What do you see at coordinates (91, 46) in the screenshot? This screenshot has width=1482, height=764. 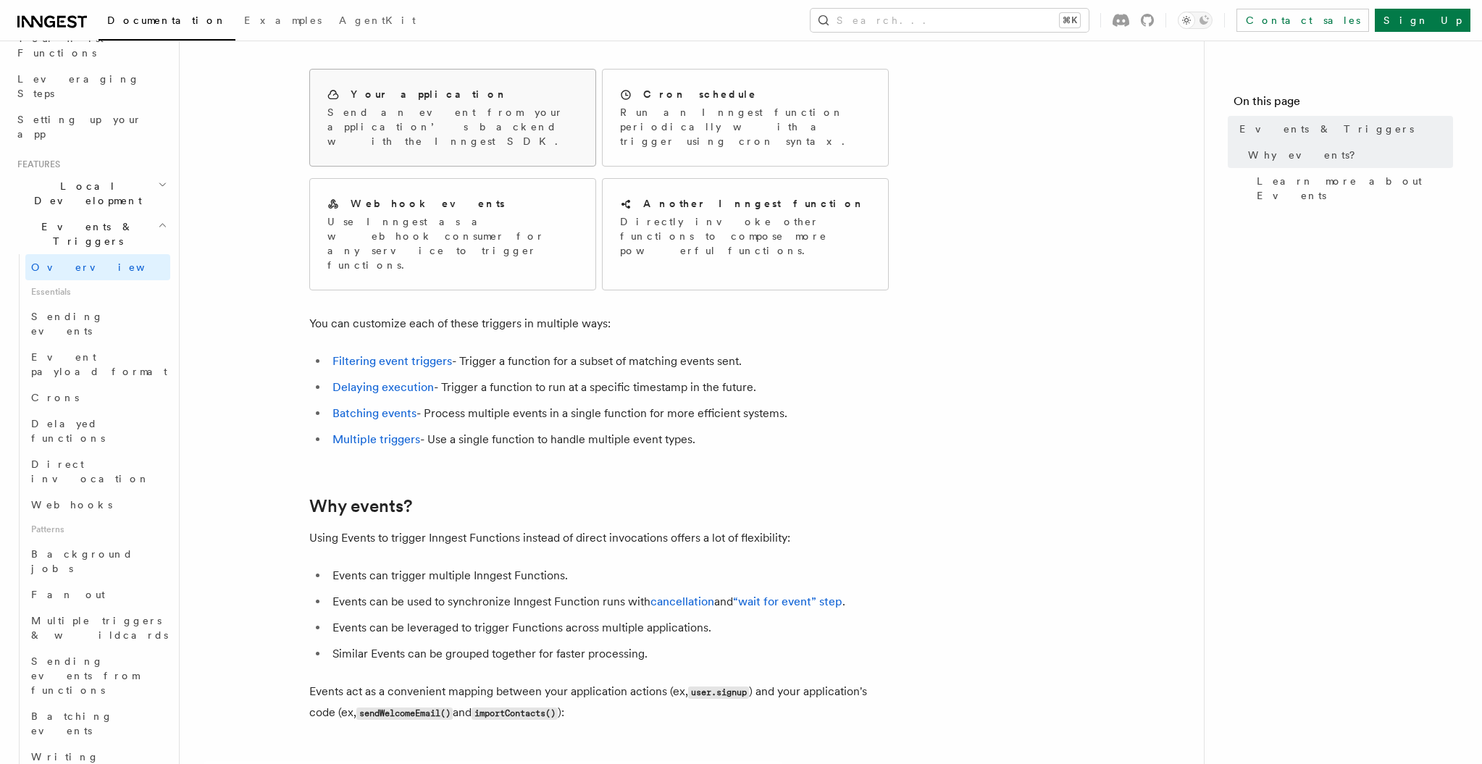 I see `a: Your first Functions` at bounding box center [91, 46].